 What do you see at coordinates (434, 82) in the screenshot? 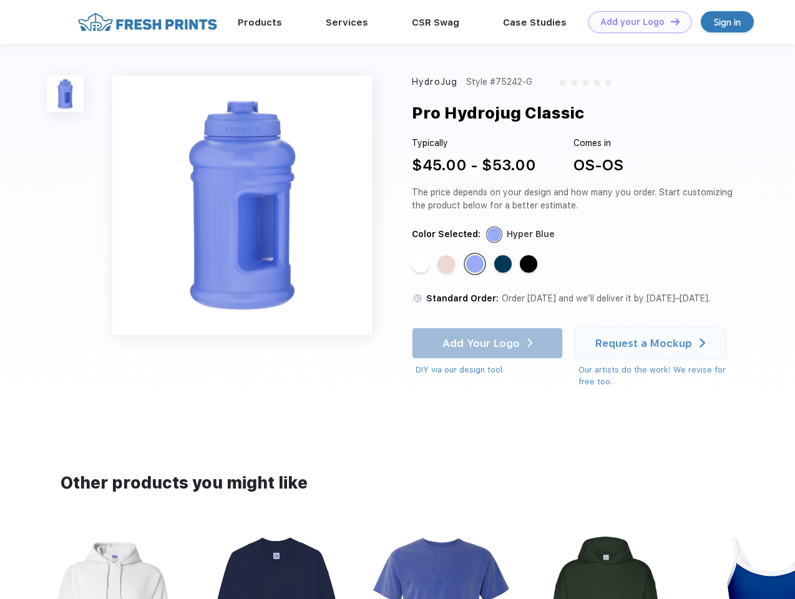
I see `div: HydroJug` at bounding box center [434, 82].